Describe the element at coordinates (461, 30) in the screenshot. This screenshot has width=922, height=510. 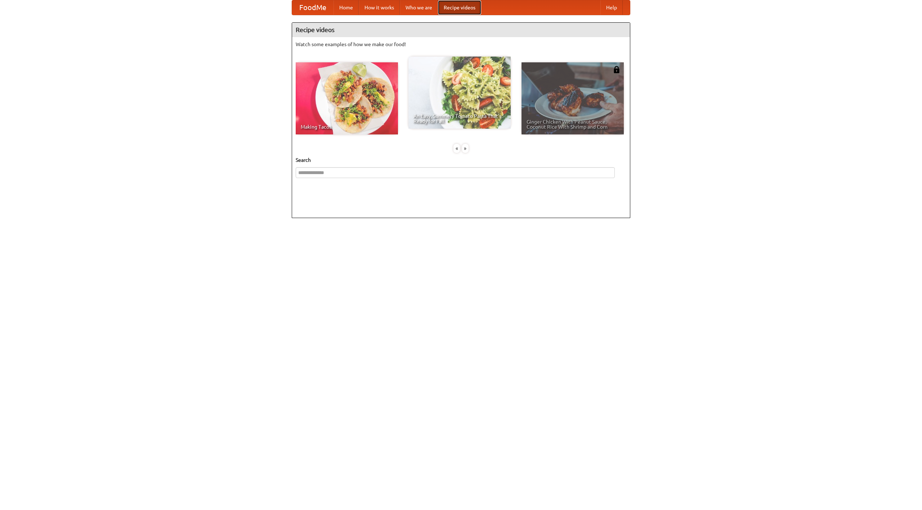
I see `h4: Recipe videos` at that location.